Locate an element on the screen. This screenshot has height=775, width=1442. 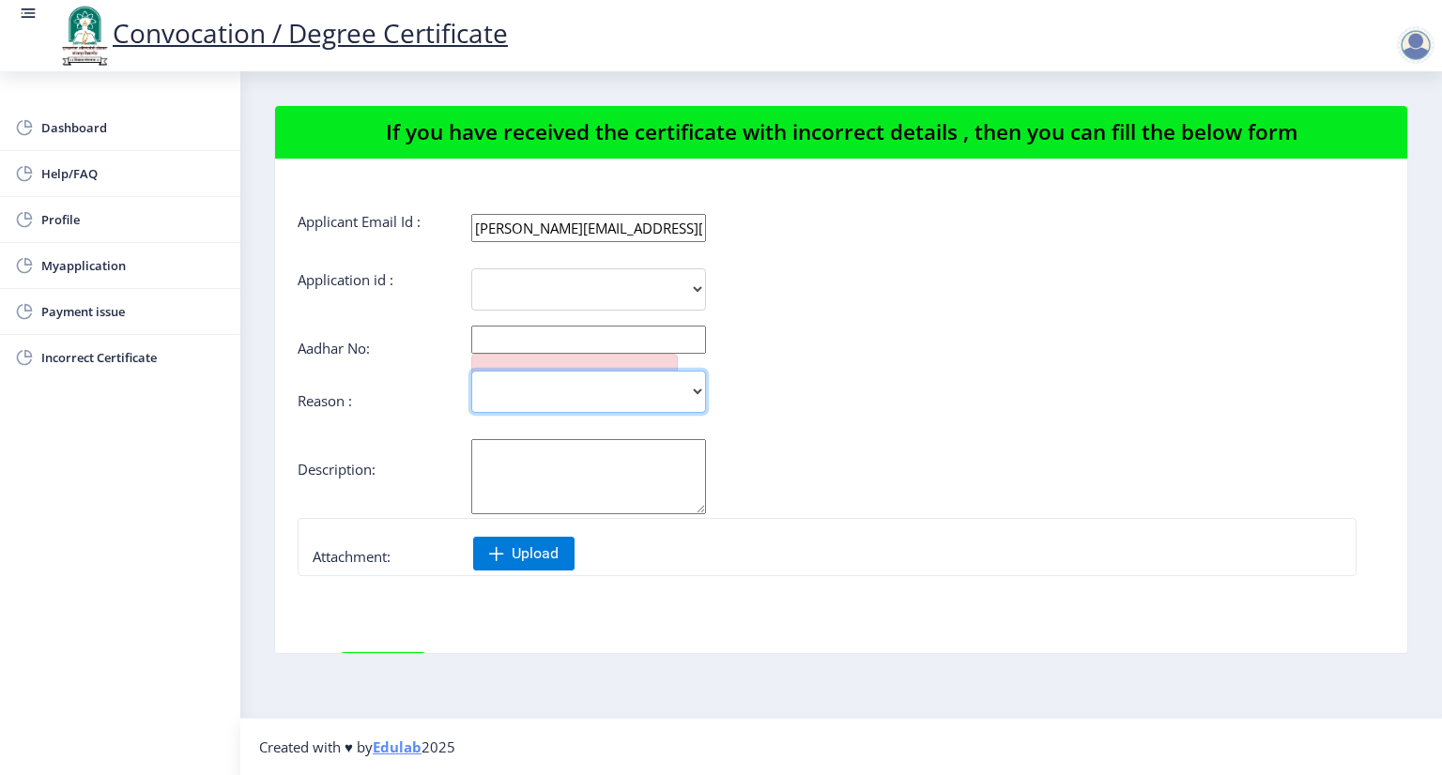
img: logo is located at coordinates (84, 36).